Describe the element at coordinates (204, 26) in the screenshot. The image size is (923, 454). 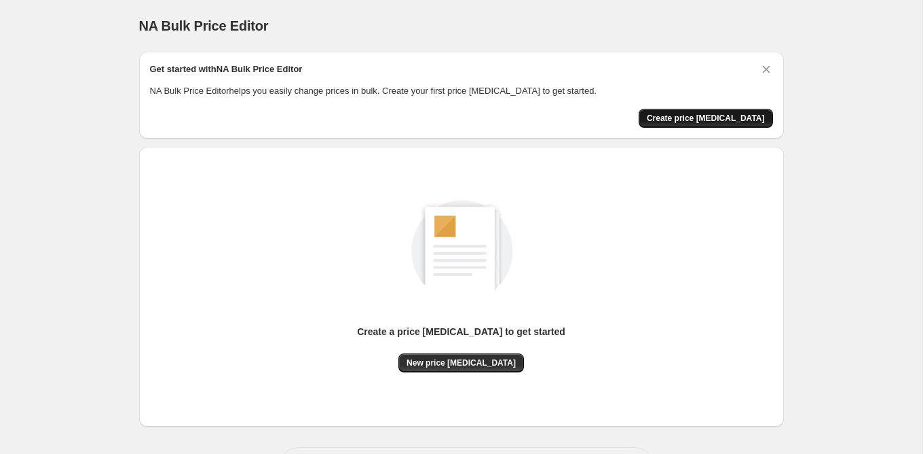
I see `span: NA Bulk Price Editor` at that location.